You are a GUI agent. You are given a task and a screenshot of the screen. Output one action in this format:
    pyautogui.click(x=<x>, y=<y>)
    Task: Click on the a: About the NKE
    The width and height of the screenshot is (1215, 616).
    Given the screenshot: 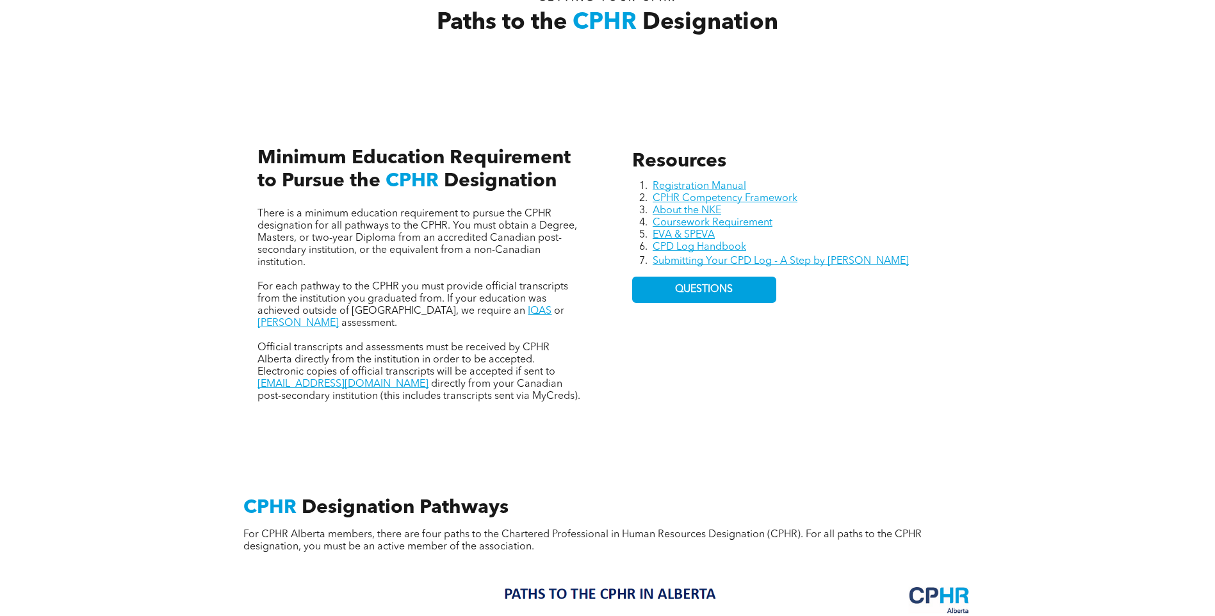 What is the action you would take?
    pyautogui.click(x=687, y=211)
    